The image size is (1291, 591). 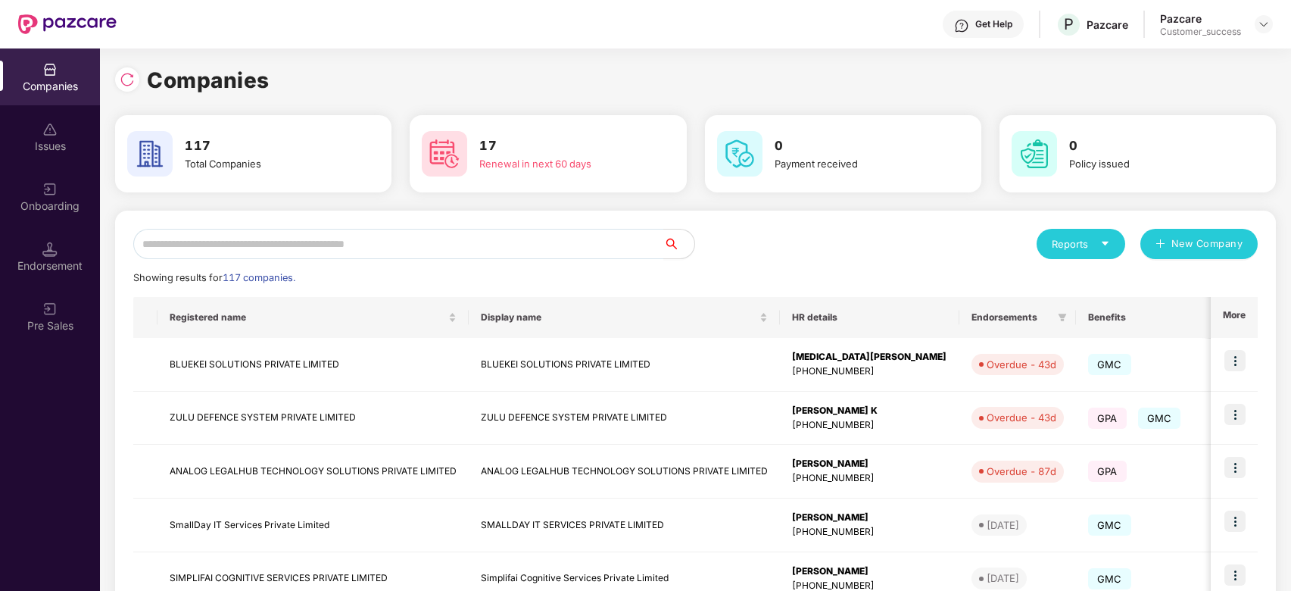 What do you see at coordinates (127, 80) in the screenshot?
I see `img: svg+xml;base64,PHN2ZyBpZD0iUmVsb2FkLTMyeDMyIiB4bWxucz0iaHR0cDovL3d3dy53My5vcmcvMjAwMC9zdmciIHdpZH...` at bounding box center [127, 80].